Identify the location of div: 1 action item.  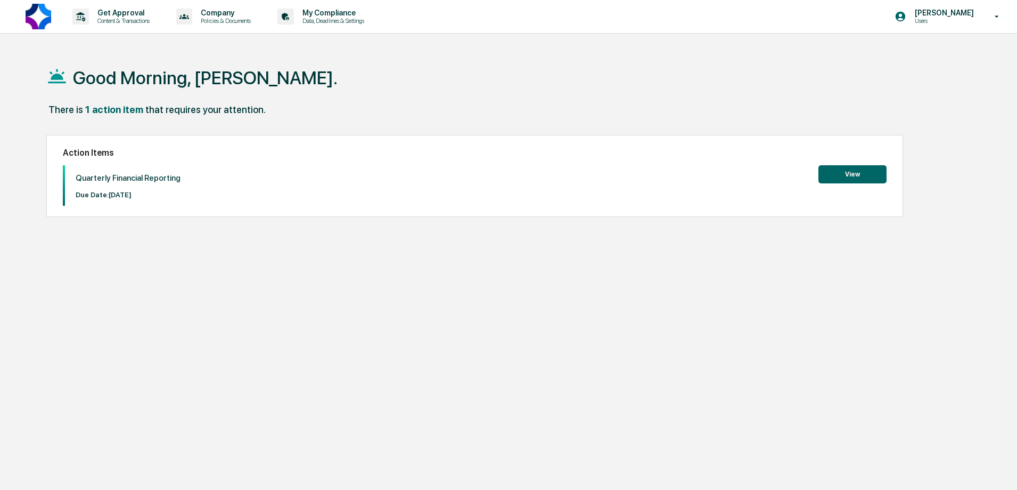
(114, 109).